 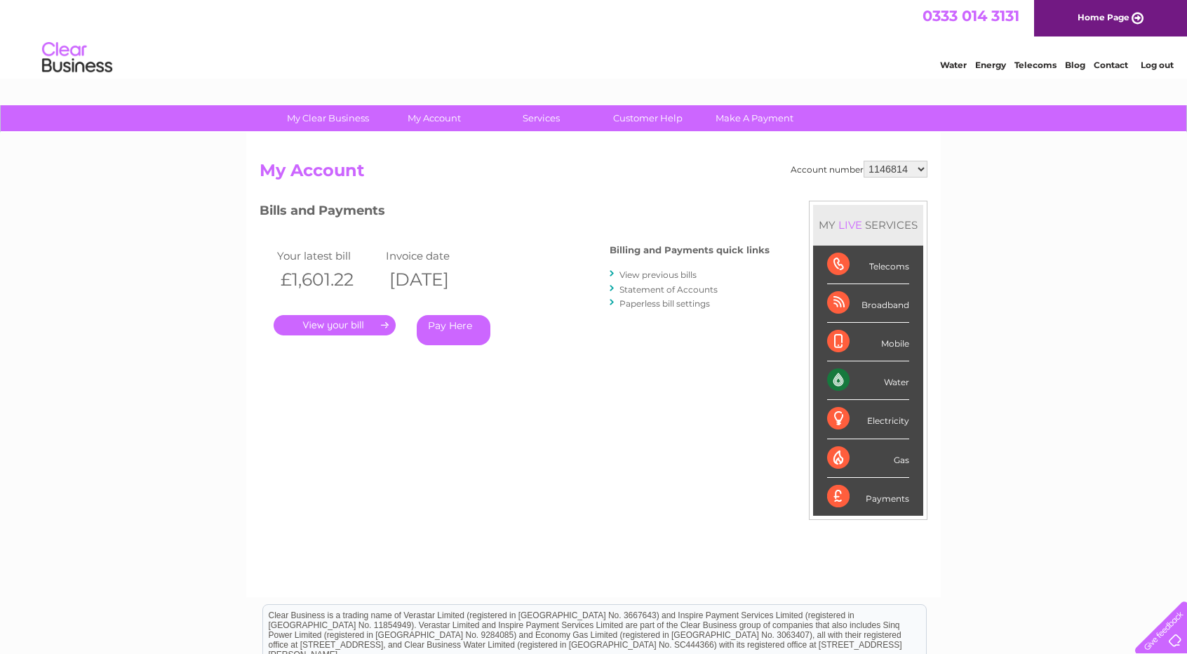 I want to click on a: My Clear Business, so click(x=328, y=118).